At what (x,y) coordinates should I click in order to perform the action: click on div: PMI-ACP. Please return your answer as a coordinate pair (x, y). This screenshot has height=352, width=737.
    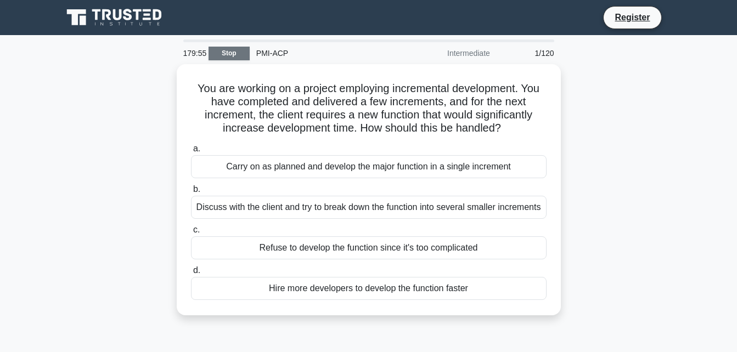
    Looking at the image, I should click on (325, 53).